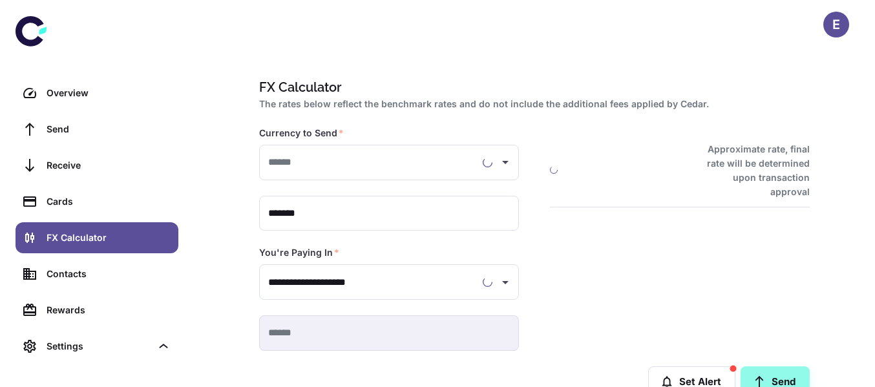 This screenshot has width=875, height=387. I want to click on div: Contacts, so click(109, 274).